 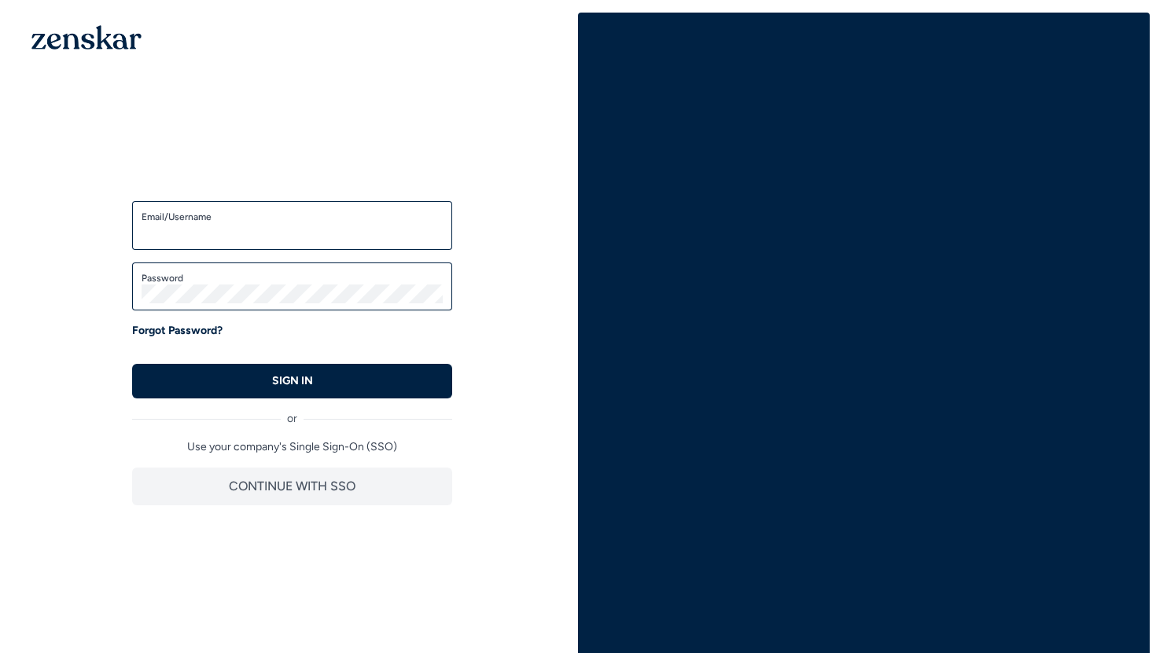 What do you see at coordinates (292, 447) in the screenshot?
I see `p: Use your company's Single Sign-On (SSO)` at bounding box center [292, 447].